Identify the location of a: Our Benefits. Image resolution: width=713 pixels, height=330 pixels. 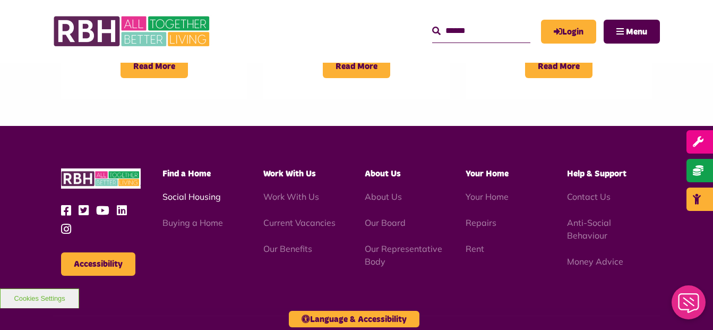
(288, 248).